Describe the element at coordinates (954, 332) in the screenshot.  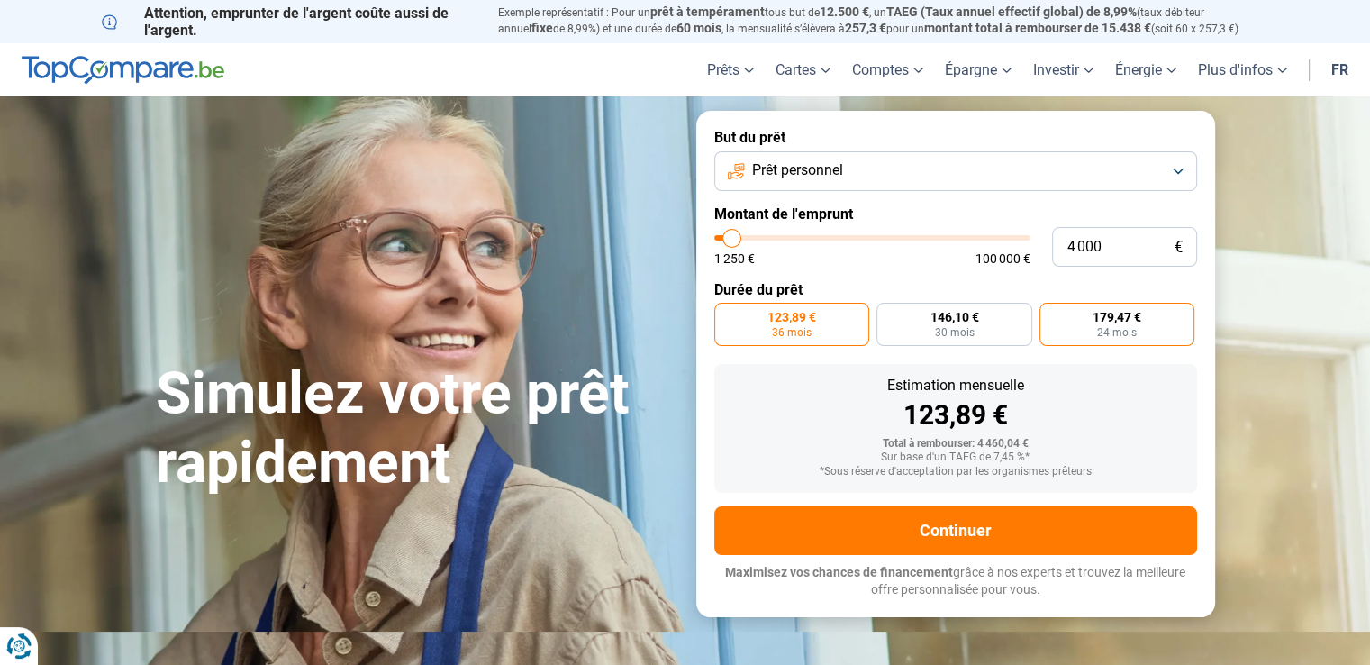
I see `span: 30 mois` at that location.